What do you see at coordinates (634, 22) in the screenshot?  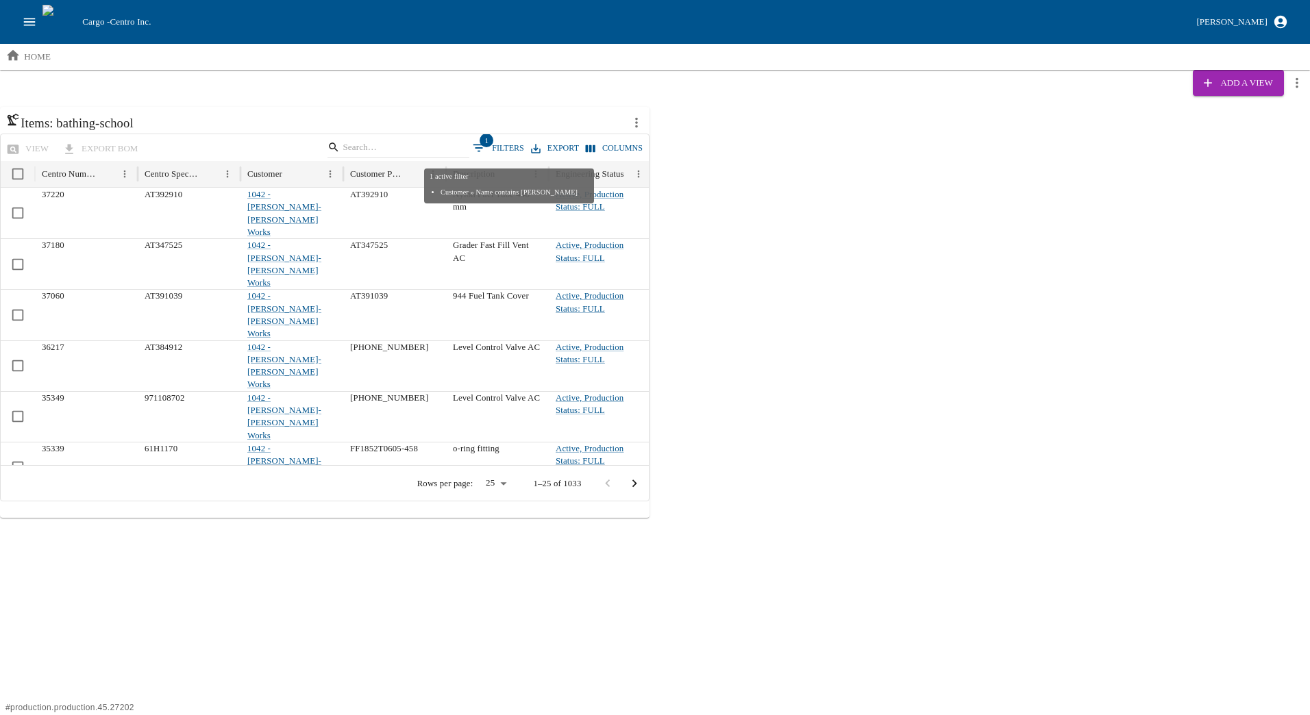 I see `div: Cargo -` at bounding box center [634, 22].